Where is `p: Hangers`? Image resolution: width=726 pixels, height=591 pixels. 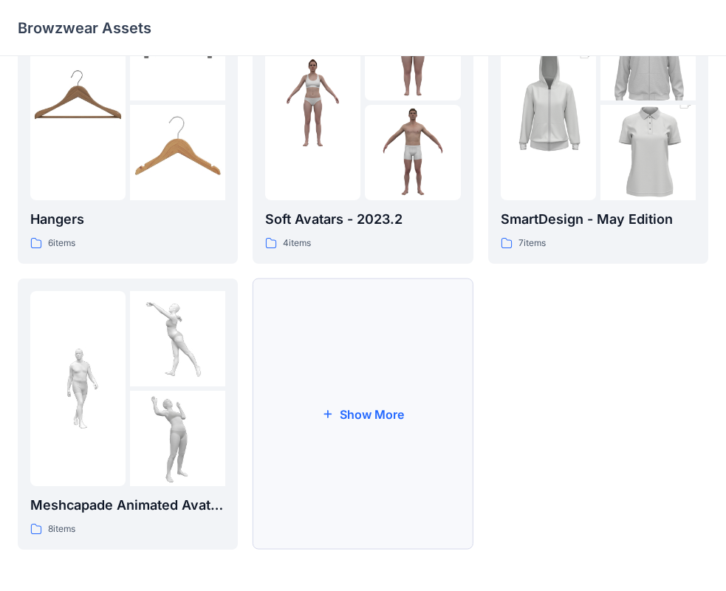
p: Hangers is located at coordinates (128, 219).